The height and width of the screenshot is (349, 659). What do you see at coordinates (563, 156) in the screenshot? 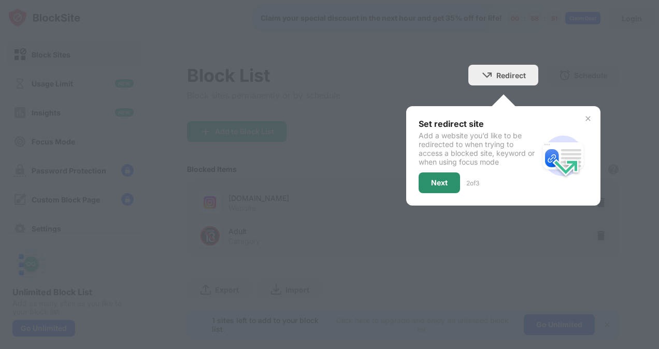
I see `img: redirect.svg` at bounding box center [563, 156].